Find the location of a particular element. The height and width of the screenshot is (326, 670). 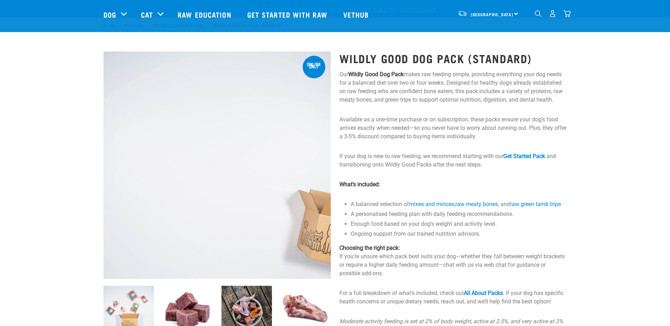

strong: What’s included: is located at coordinates (359, 184).